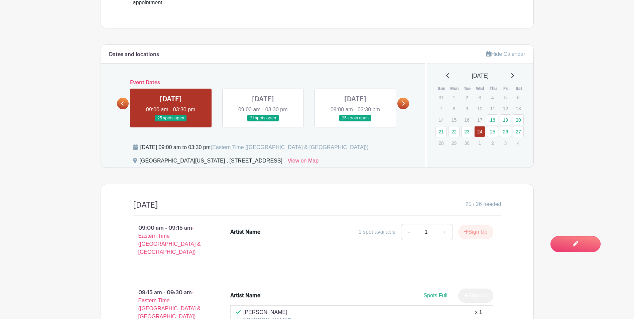  What do you see at coordinates (134, 55) in the screenshot?
I see `h6: Dates and locations` at bounding box center [134, 55].